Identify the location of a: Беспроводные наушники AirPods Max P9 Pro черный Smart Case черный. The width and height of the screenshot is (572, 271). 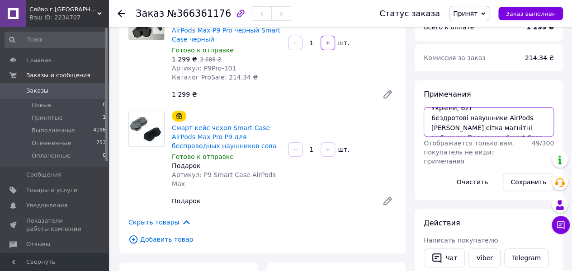
(226, 30).